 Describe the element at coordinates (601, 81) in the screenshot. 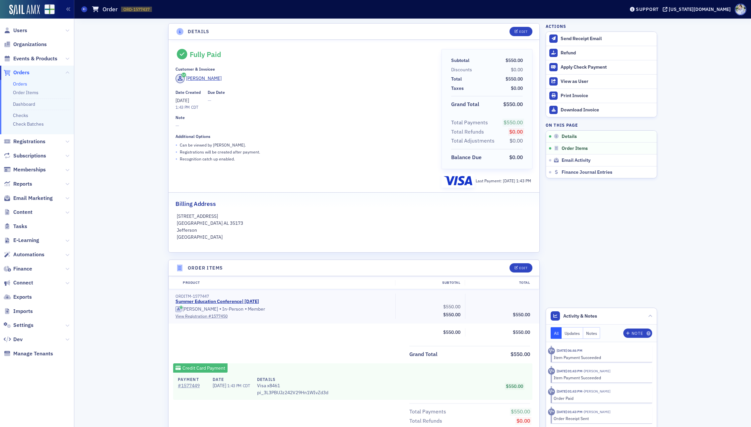

I see `button: View as User` at that location.